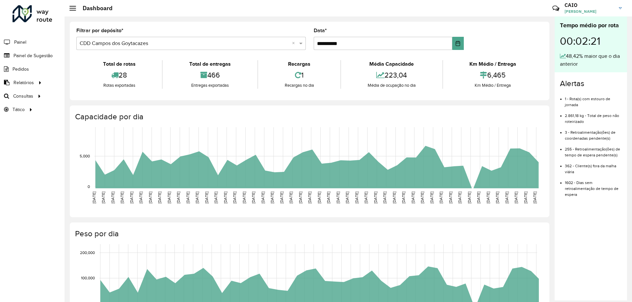 The width and height of the screenshot is (632, 302). What do you see at coordinates (23, 96) in the screenshot?
I see `span: Consultas` at bounding box center [23, 96].